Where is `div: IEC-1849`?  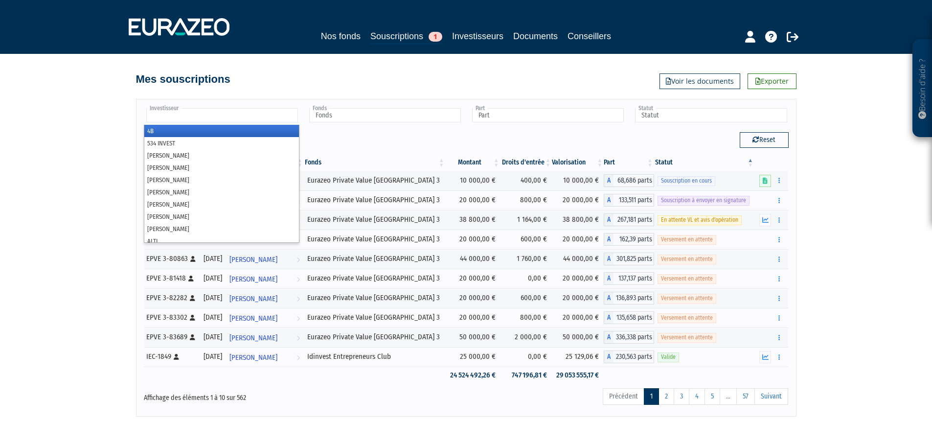 div: IEC-1849 is located at coordinates (171, 356).